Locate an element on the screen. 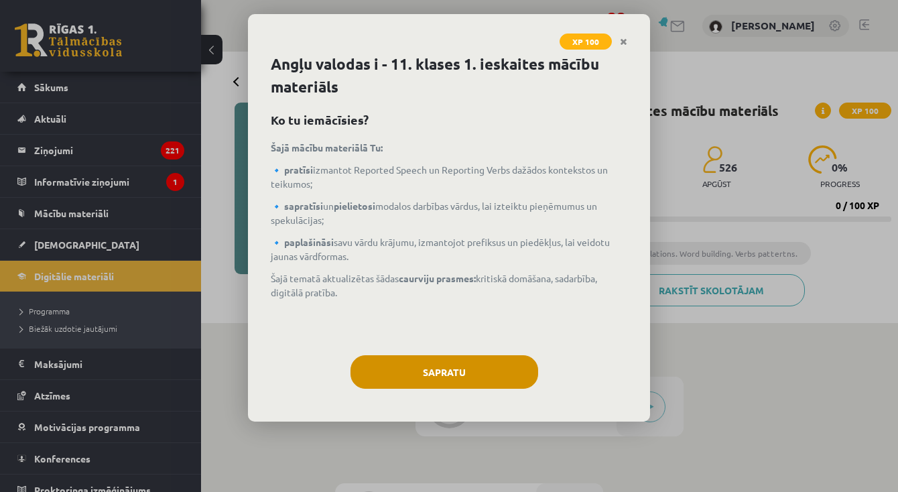 This screenshot has width=898, height=492. a: Close is located at coordinates (624, 42).